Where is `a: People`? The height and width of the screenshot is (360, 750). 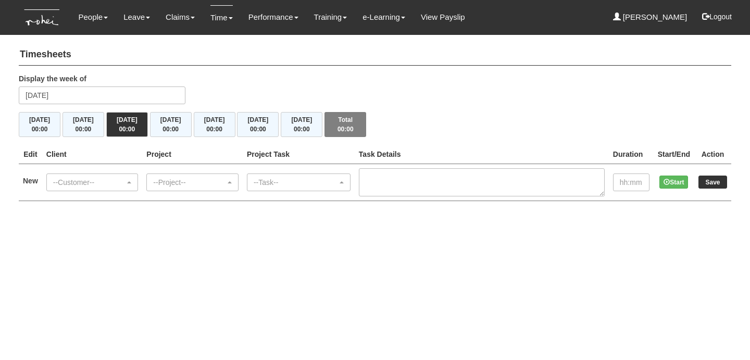 a: People is located at coordinates (93, 17).